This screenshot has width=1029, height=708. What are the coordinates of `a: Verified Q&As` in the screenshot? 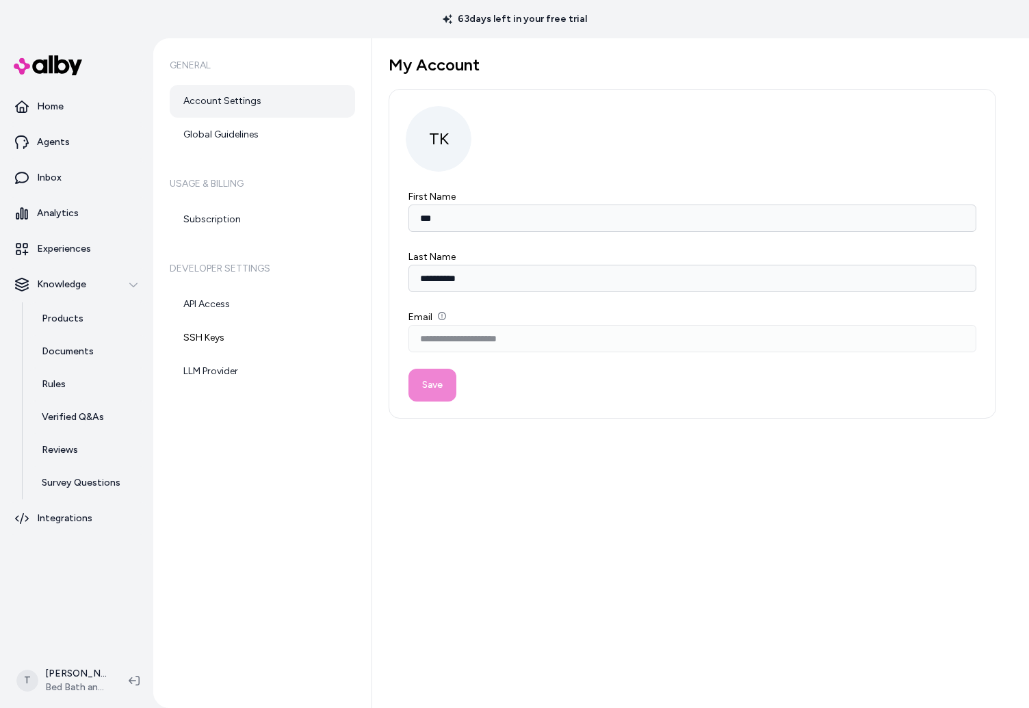 It's located at (88, 417).